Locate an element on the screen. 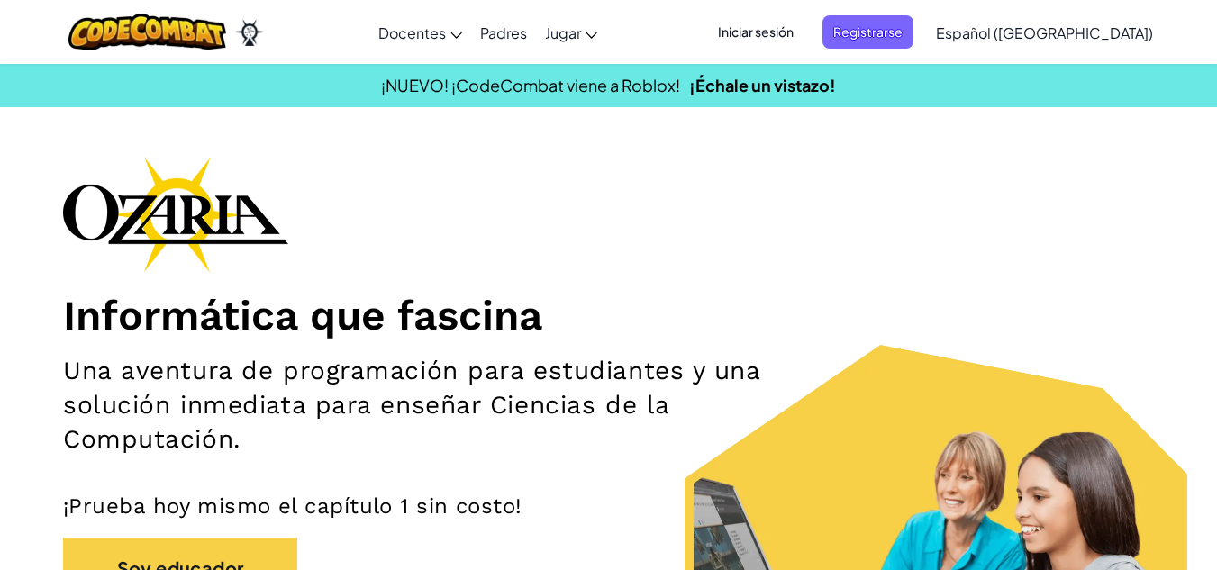  button: Registrarse is located at coordinates (867, 32).